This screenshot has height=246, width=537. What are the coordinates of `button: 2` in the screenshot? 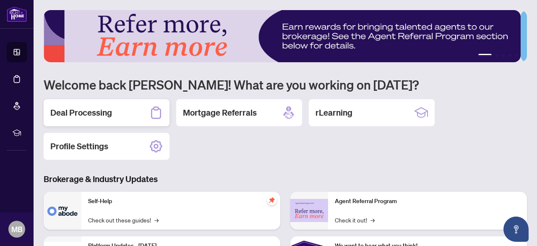 It's located at (497, 55).